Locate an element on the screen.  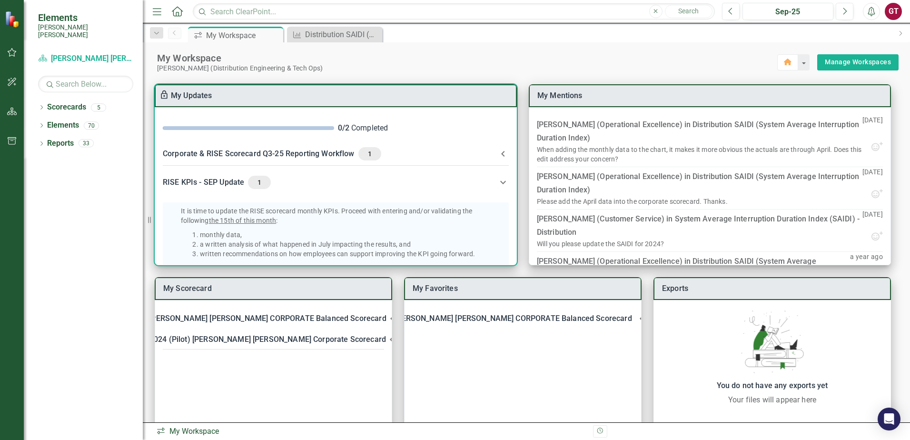
div: split button is located at coordinates (858, 62).